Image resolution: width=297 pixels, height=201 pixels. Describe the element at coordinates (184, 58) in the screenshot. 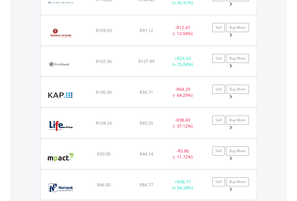

I see `span: R25.63` at that location.